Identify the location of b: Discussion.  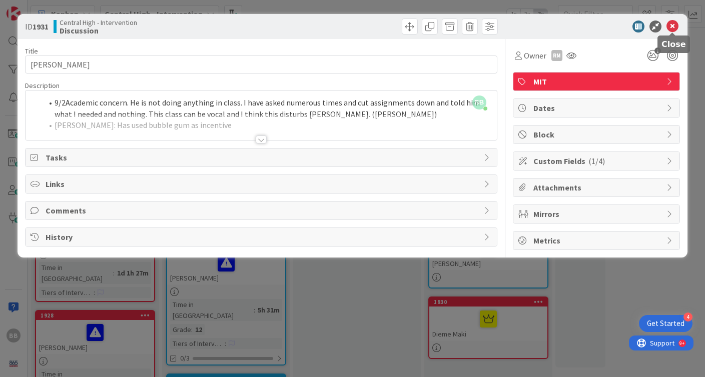
(98, 31).